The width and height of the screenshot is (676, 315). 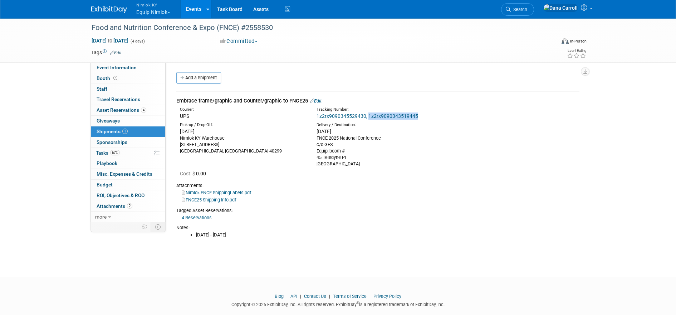 I want to click on div: Food and Nutrition Conference & Expo (FNCE) #2558530, so click(x=316, y=28).